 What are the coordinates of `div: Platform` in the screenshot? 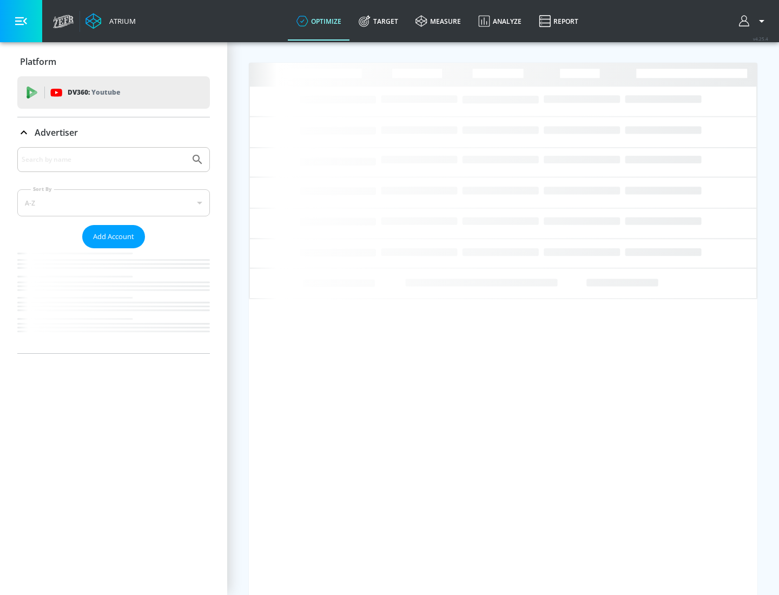 It's located at (114, 62).